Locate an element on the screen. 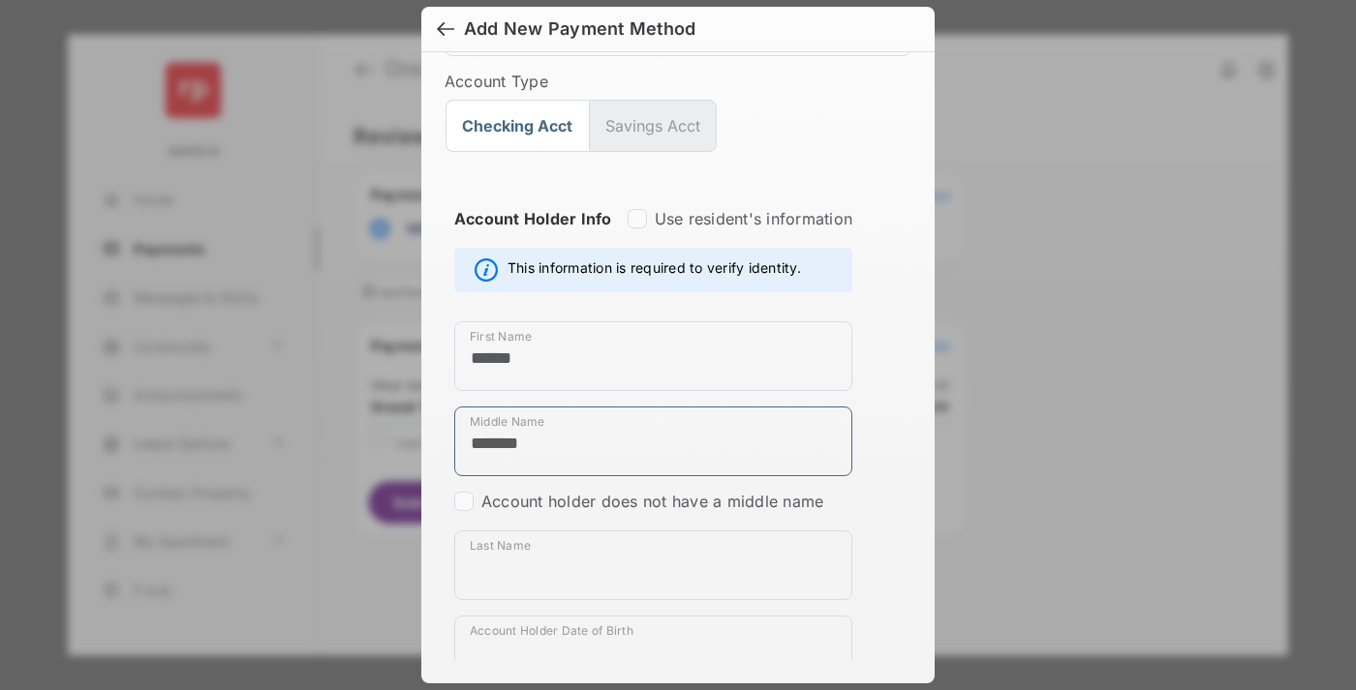 Image resolution: width=1356 pixels, height=690 pixels. div: Add New Payment Method is located at coordinates (579, 29).